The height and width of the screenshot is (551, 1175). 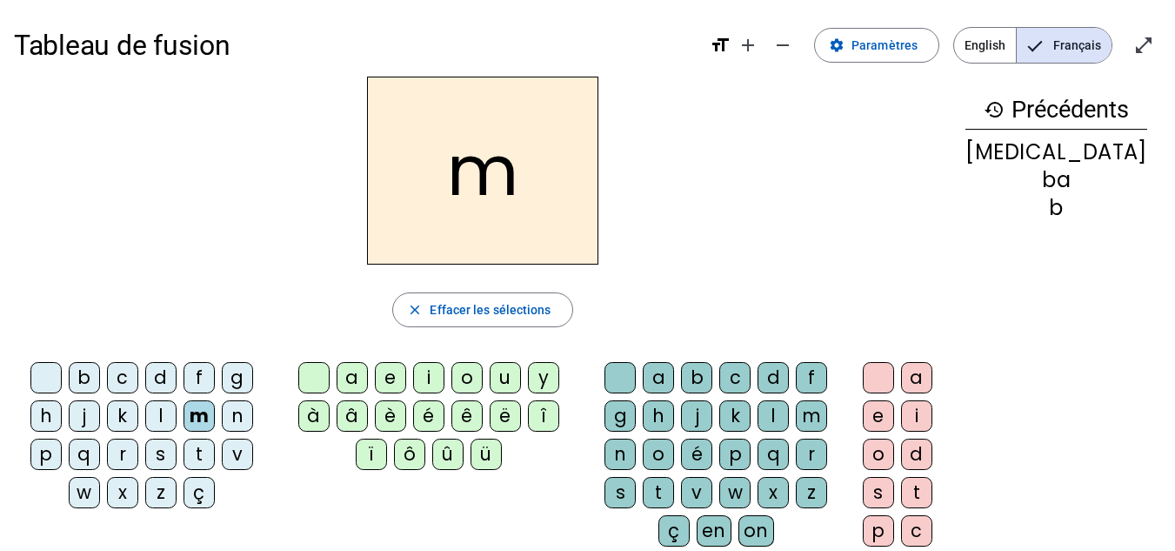 I want to click on h2: m, so click(x=483, y=170).